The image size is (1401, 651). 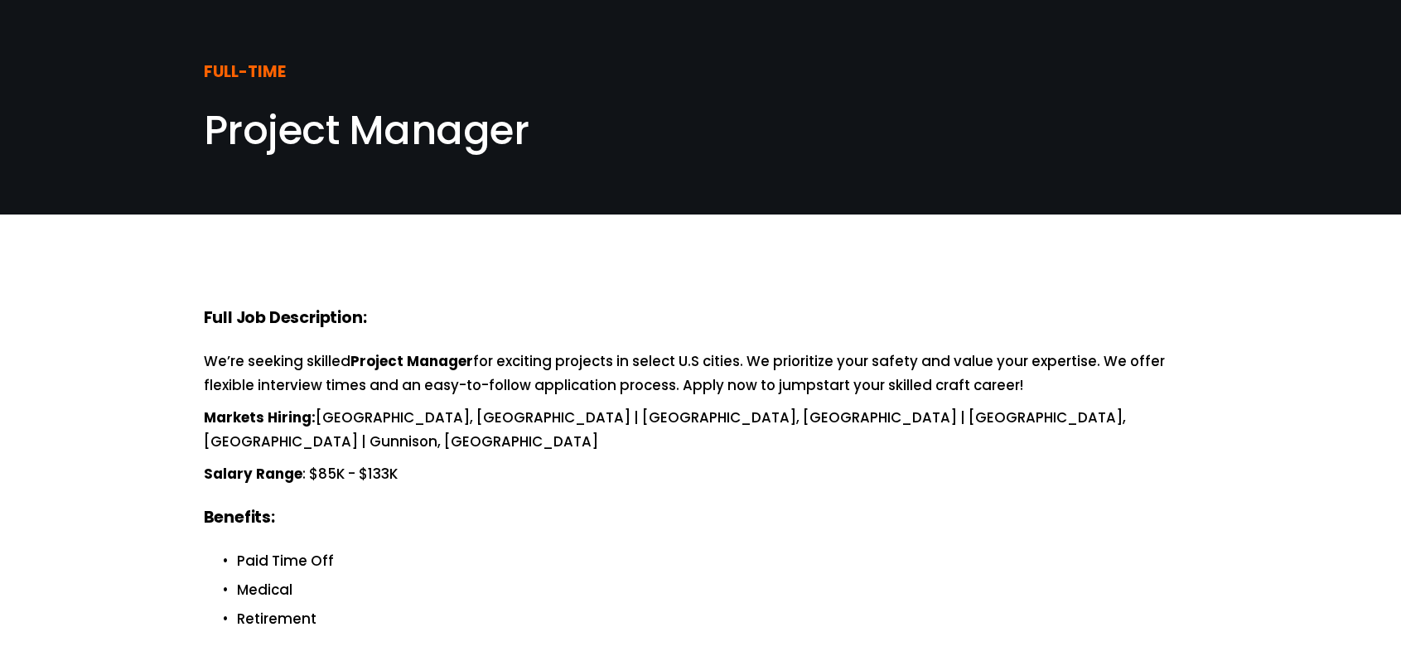 What do you see at coordinates (701, 475) in the screenshot?
I see `p: : $85K - $133K` at bounding box center [701, 475].